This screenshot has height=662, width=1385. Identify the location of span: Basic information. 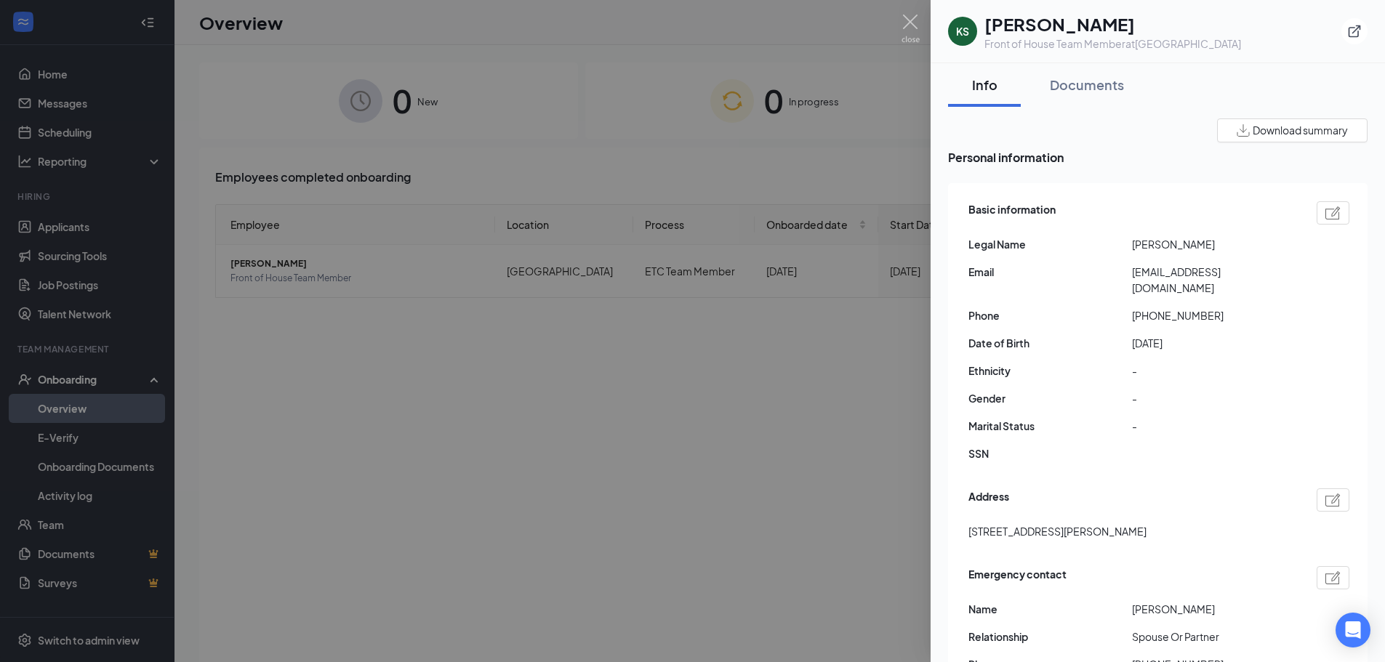
(1012, 213).